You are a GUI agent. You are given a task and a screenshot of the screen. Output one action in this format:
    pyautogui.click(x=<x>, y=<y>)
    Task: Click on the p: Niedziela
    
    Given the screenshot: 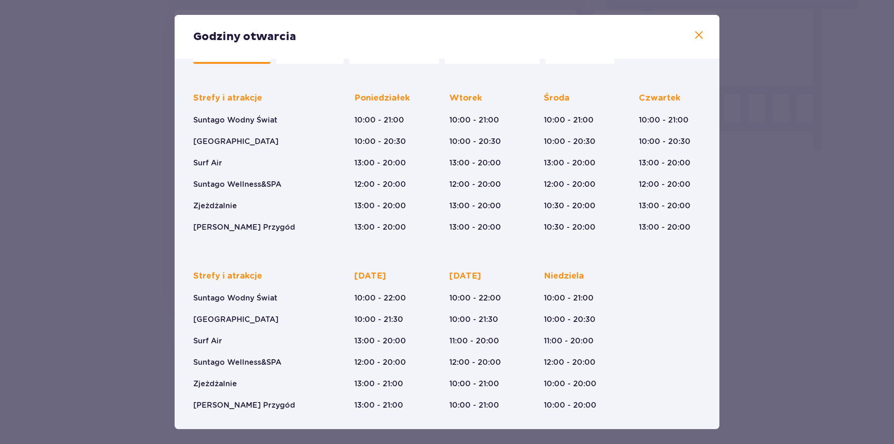 What is the action you would take?
    pyautogui.click(x=564, y=276)
    